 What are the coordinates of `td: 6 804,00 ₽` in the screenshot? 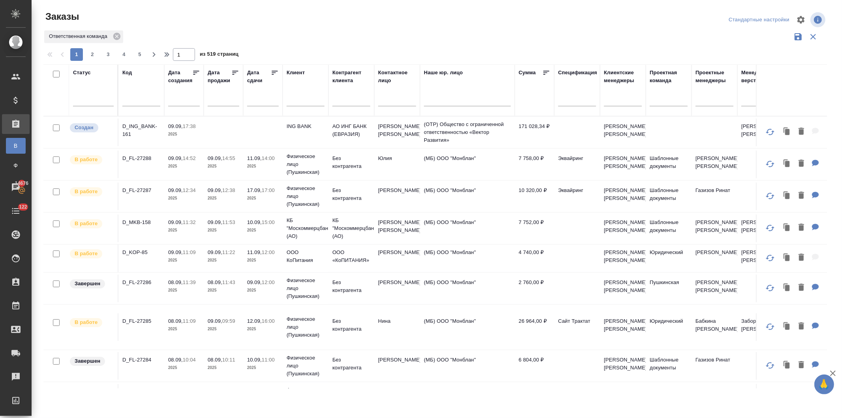 It's located at (535, 366).